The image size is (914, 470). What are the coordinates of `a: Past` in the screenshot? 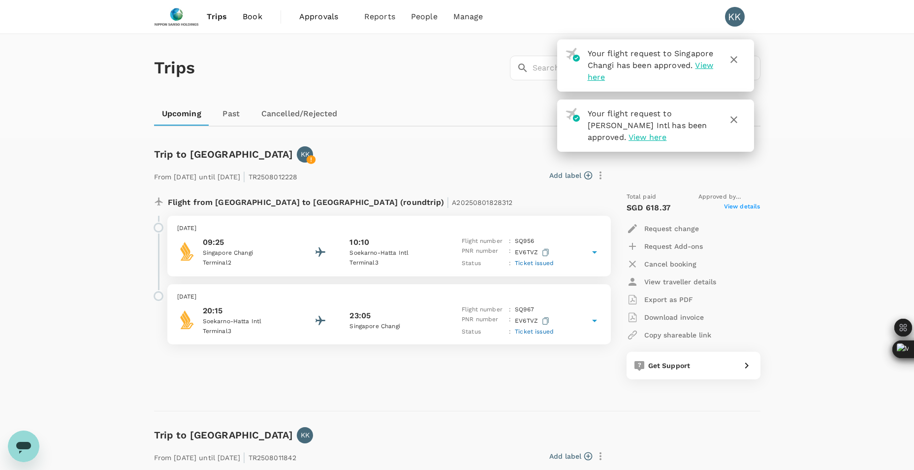 It's located at (231, 114).